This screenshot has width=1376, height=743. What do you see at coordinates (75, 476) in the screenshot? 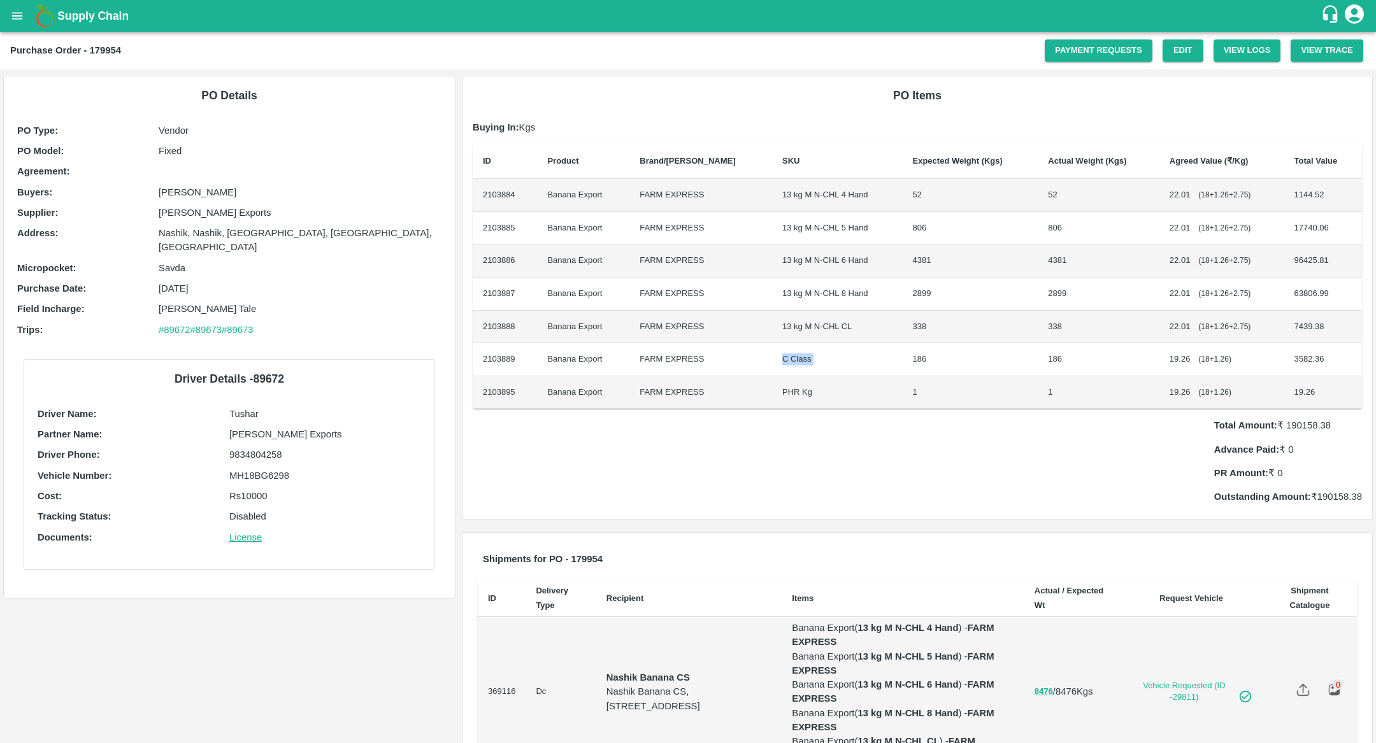
I see `b: Vehicle Number:` at bounding box center [75, 476].